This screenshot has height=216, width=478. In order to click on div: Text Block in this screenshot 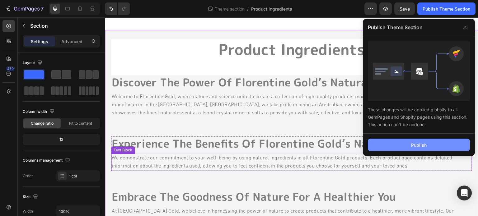, I will do `click(18, 133)`.